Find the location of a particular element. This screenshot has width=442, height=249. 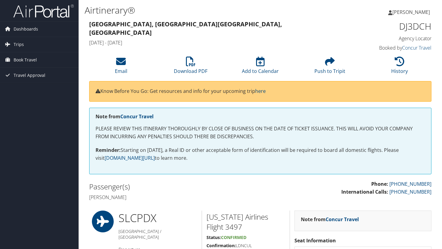

h1: Airtinerary® is located at coordinates (202, 10).